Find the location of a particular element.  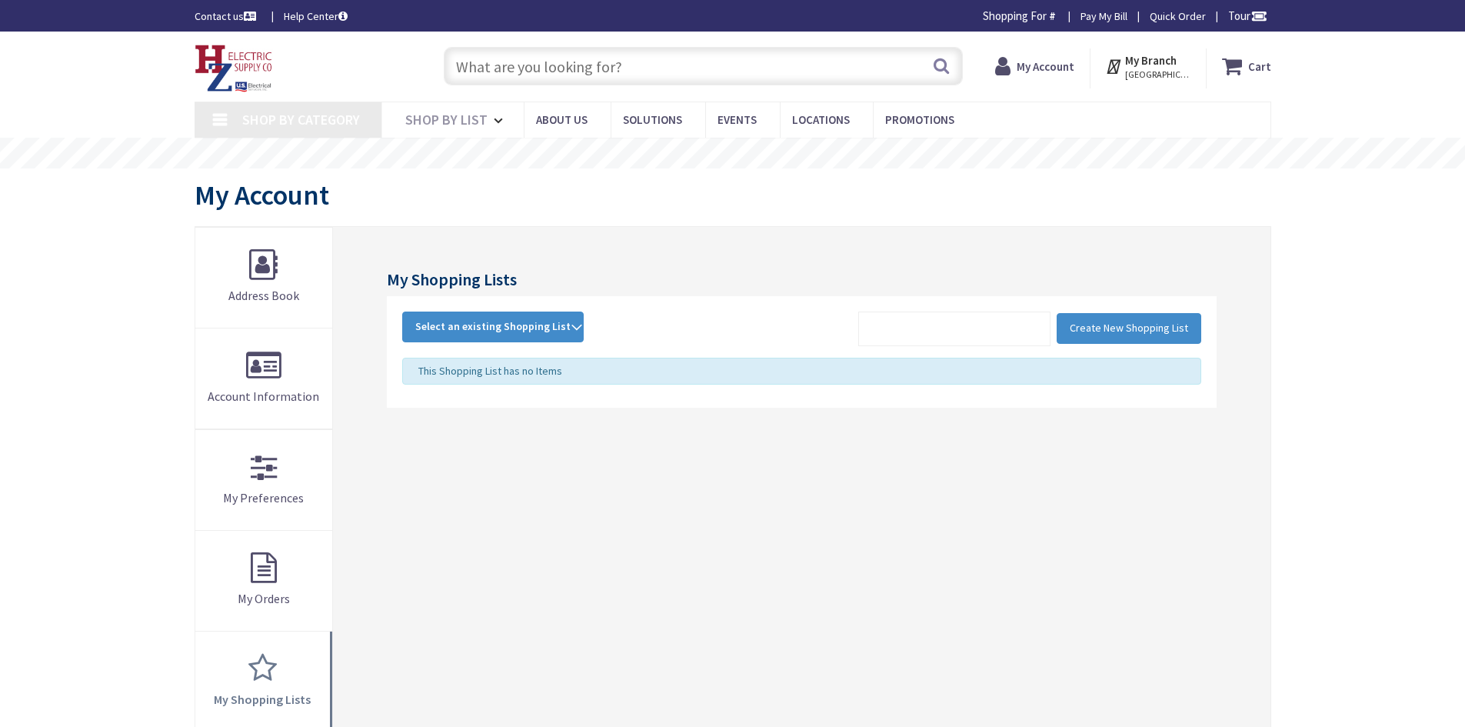

a: Account Information is located at coordinates (264, 378).